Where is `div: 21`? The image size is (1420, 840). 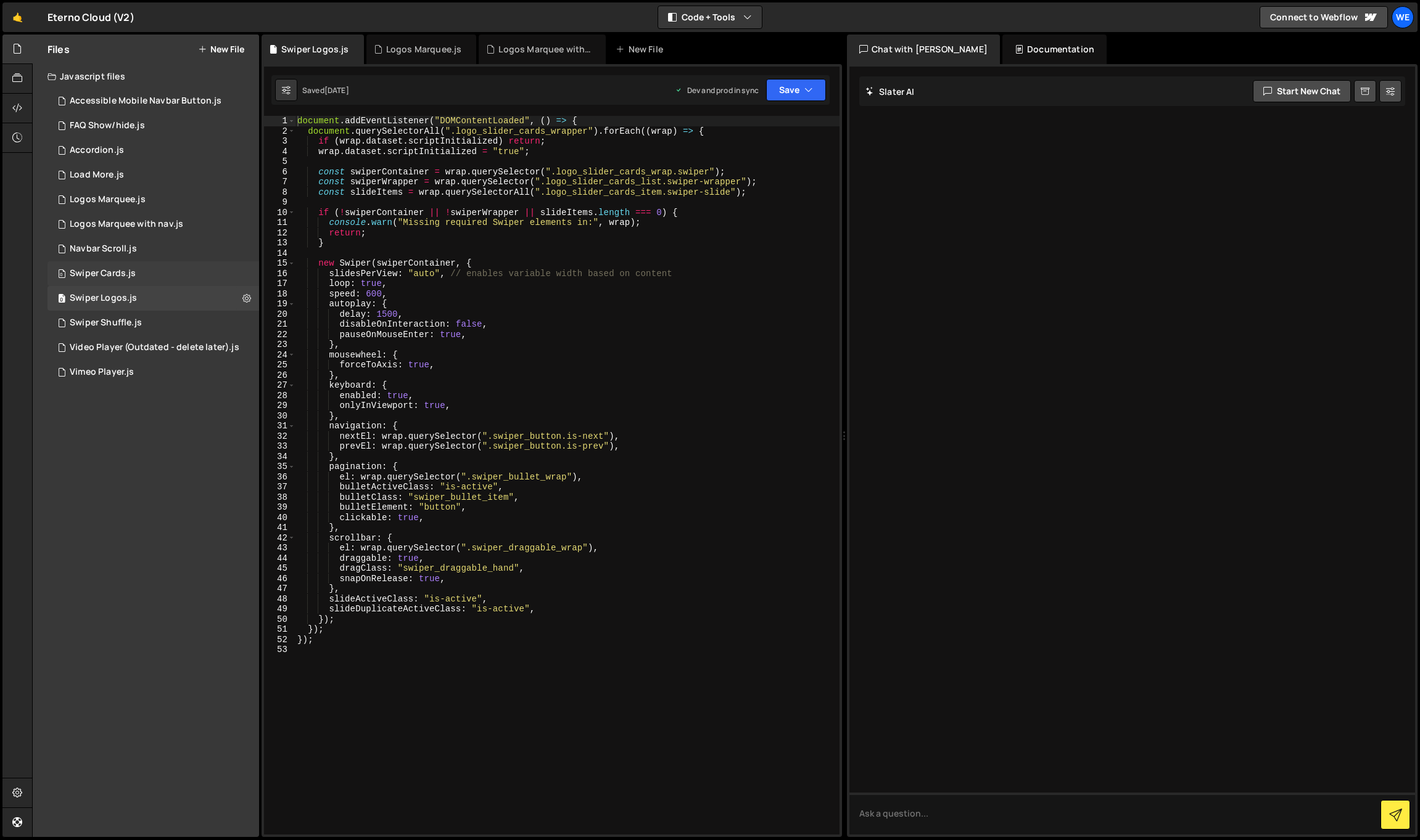 div: 21 is located at coordinates (280, 324).